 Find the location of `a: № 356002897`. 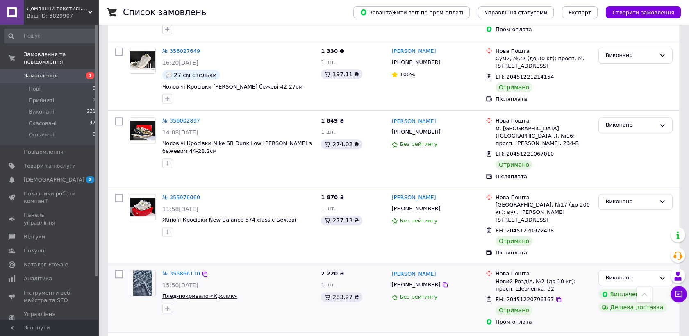

a: № 356002897 is located at coordinates (181, 120).